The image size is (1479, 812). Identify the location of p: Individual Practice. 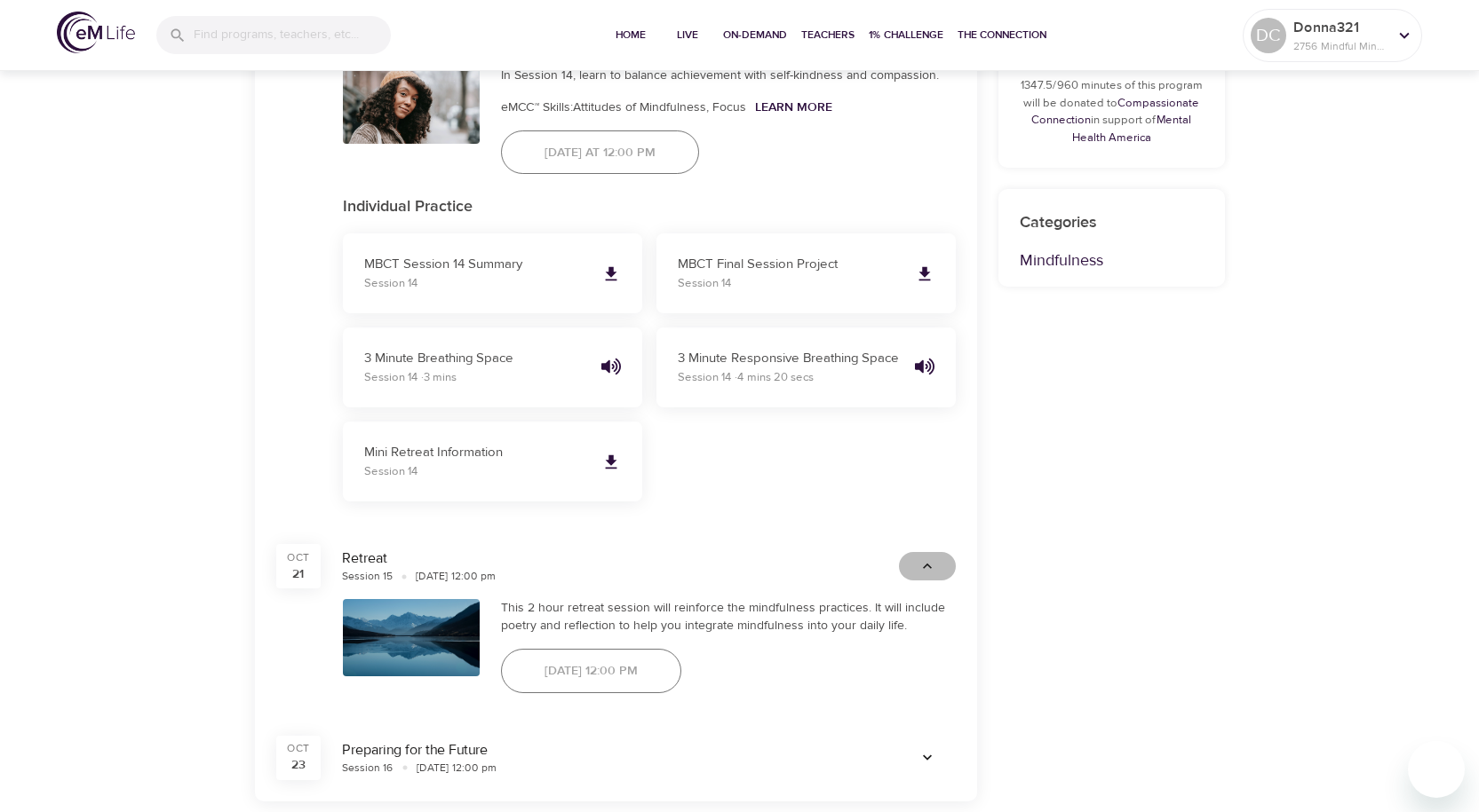
(649, 207).